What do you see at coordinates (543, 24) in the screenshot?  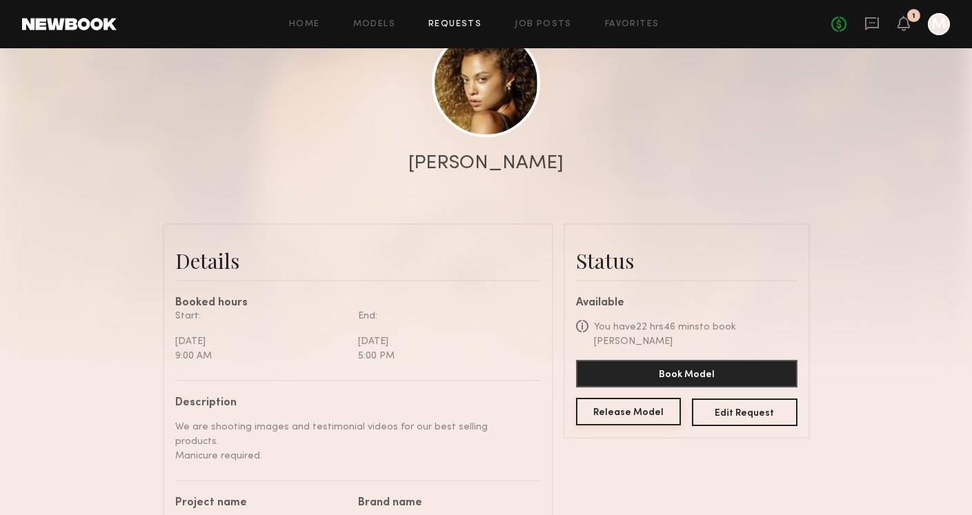 I see `a: Job Posts` at bounding box center [543, 24].